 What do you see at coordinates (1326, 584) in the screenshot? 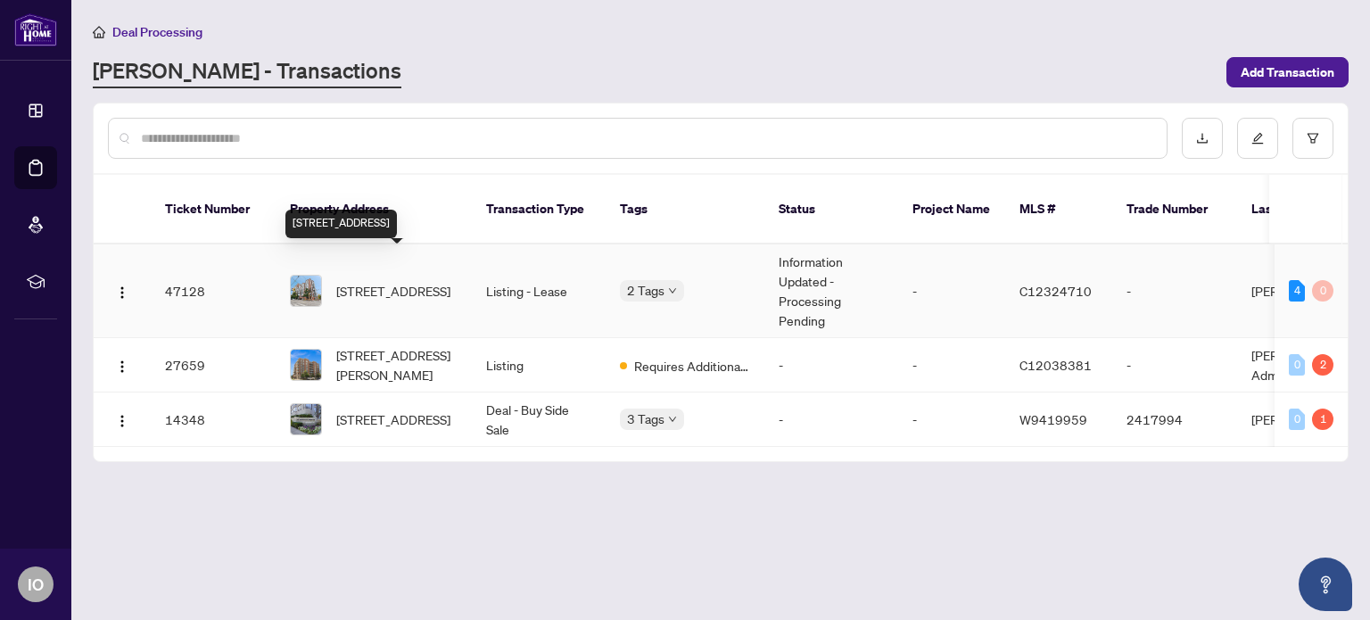
I see `button: Open asap` at bounding box center [1326, 584].